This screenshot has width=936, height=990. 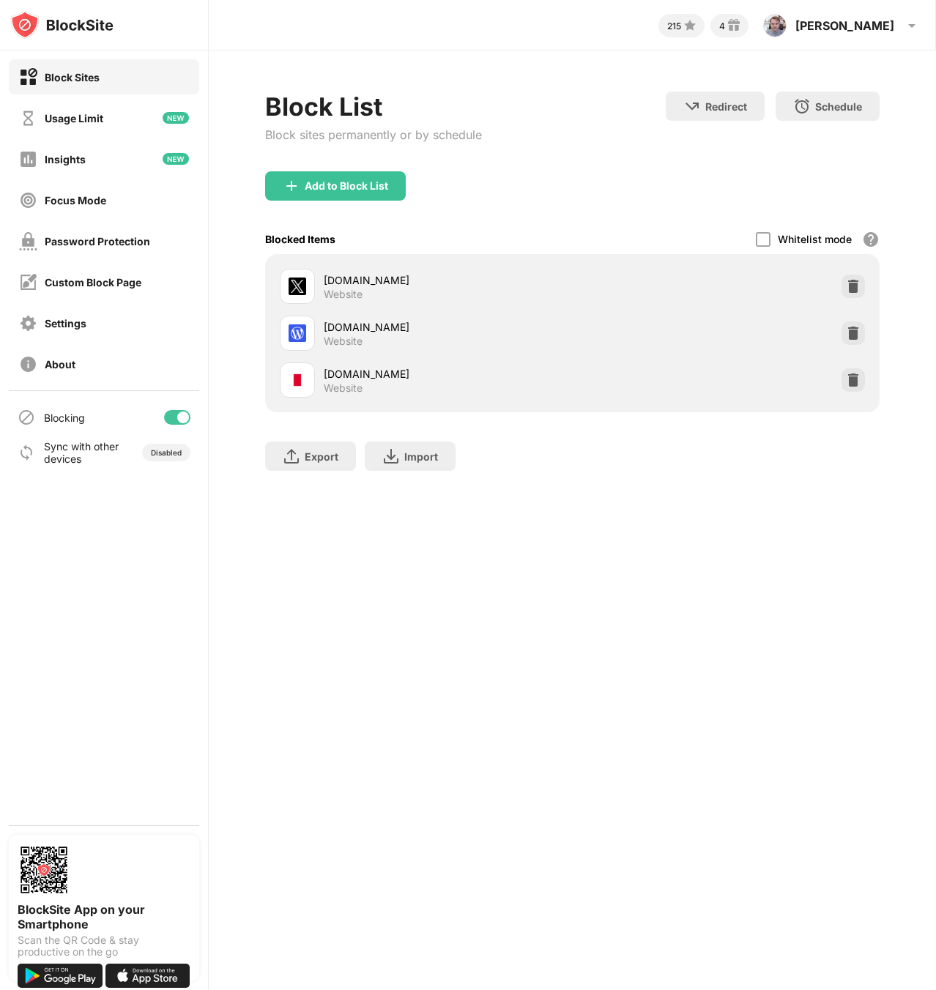 What do you see at coordinates (81, 452) in the screenshot?
I see `div: Sync with other devices` at bounding box center [81, 452].